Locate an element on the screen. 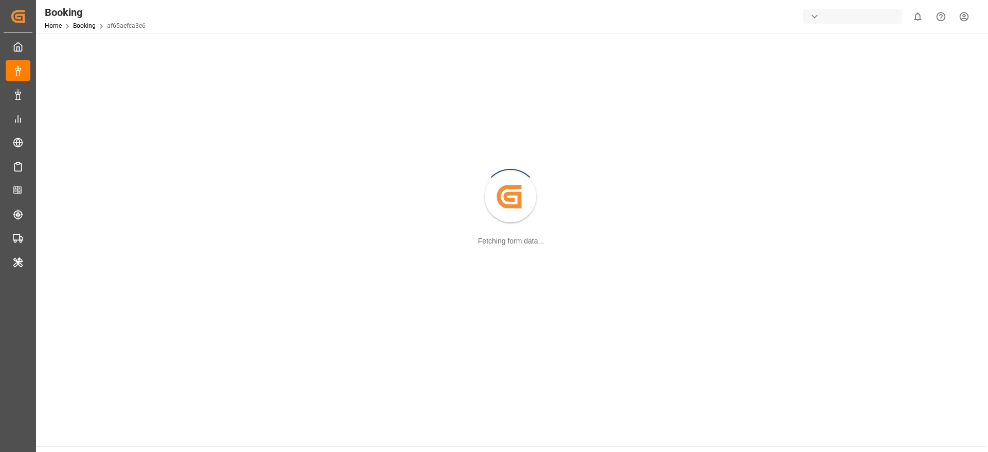  a: Booking is located at coordinates (84, 26).